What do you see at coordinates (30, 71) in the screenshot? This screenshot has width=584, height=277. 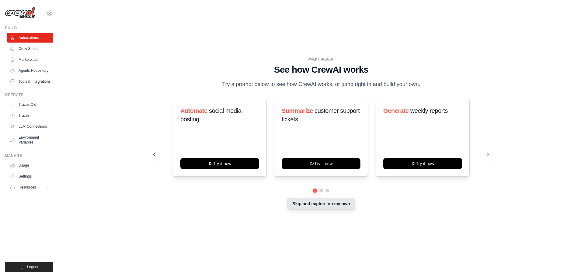 I see `a: Agents Repository` at bounding box center [30, 71].